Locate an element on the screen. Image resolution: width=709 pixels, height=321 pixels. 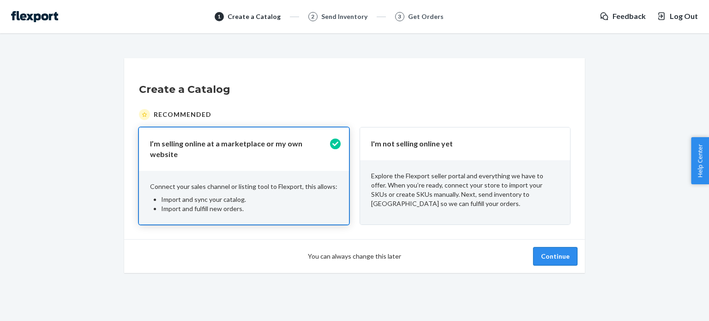
button: I’m selling online at a marketplace or my own websiteConnect your sales channel or listing tool t... is located at coordinates (244, 176).